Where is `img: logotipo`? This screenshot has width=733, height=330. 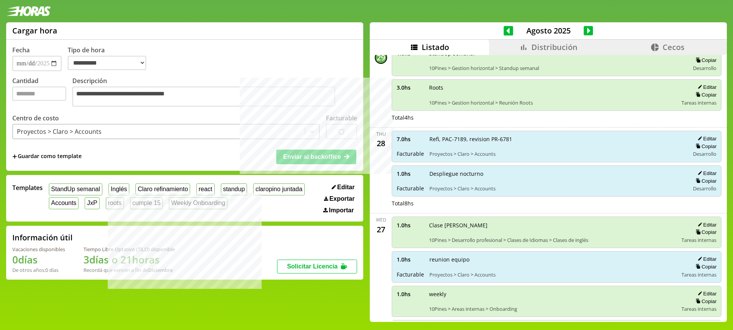 img: logotipo is located at coordinates (28, 11).